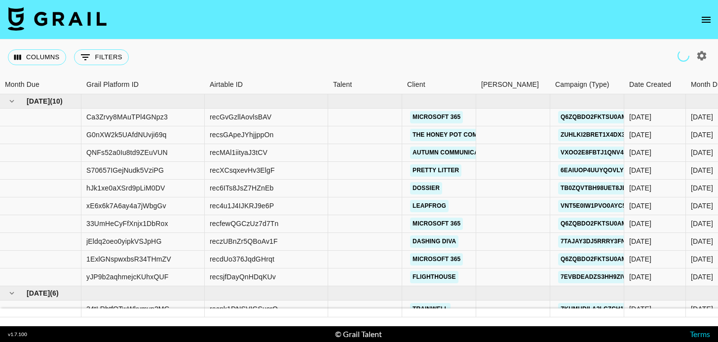  What do you see at coordinates (37, 57) in the screenshot?
I see `button: Select columns` at bounding box center [37, 57].